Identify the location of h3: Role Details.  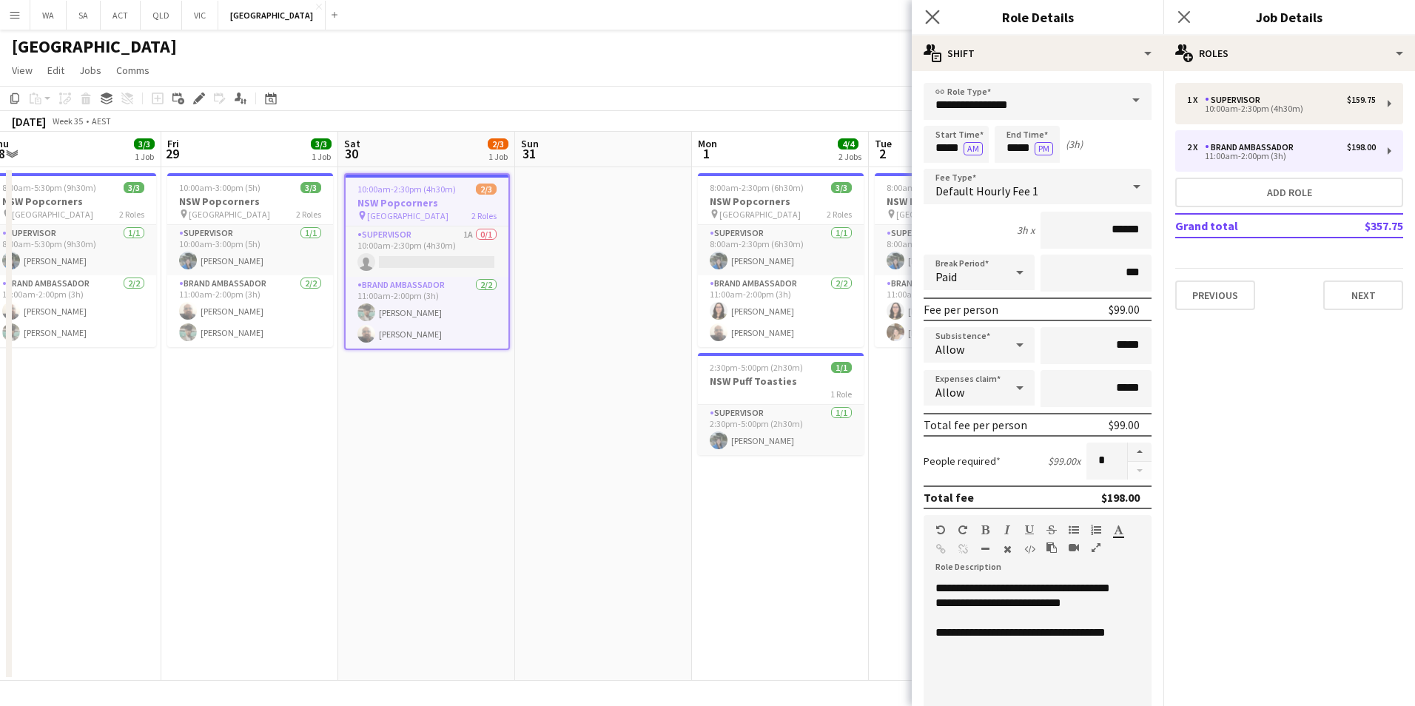
(1038, 17).